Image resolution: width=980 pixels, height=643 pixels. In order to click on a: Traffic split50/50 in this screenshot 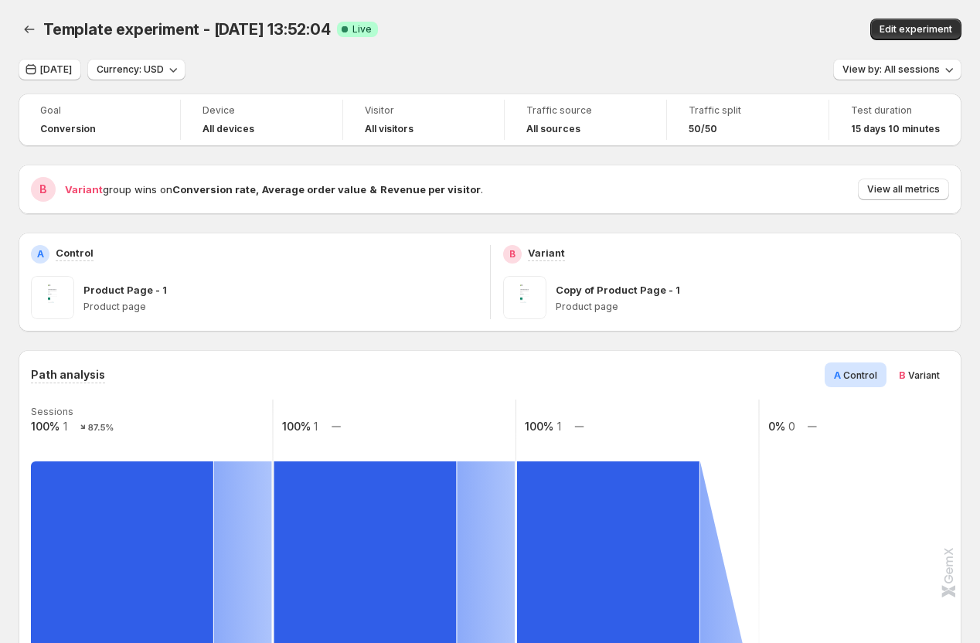, I will do `click(748, 120)`.